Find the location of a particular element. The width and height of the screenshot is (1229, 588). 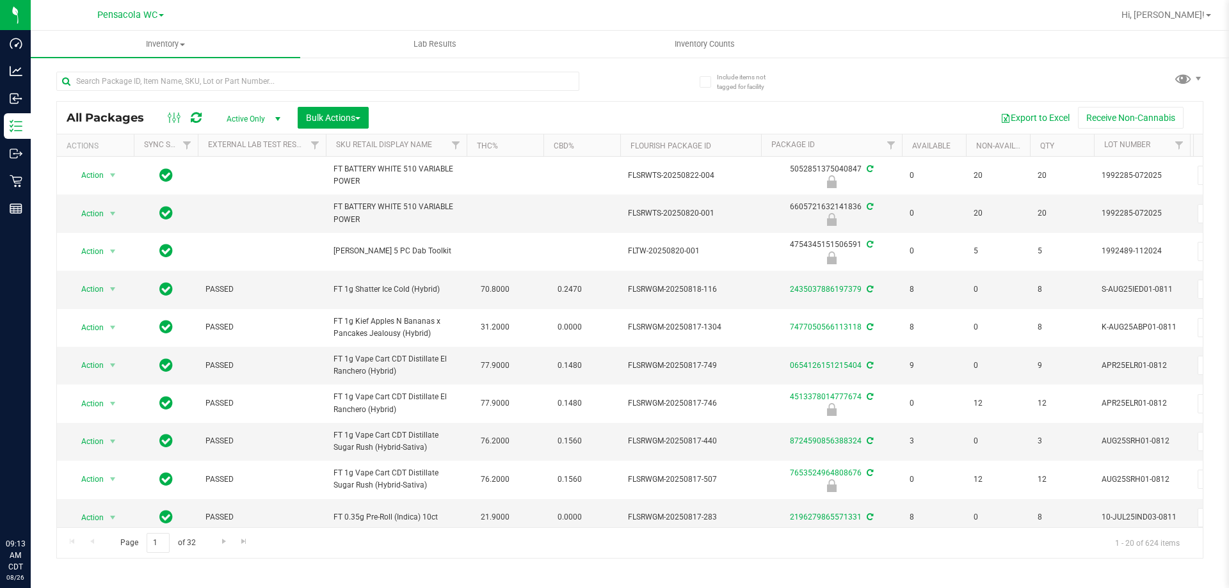

a: Inventory Counts is located at coordinates (704, 44).